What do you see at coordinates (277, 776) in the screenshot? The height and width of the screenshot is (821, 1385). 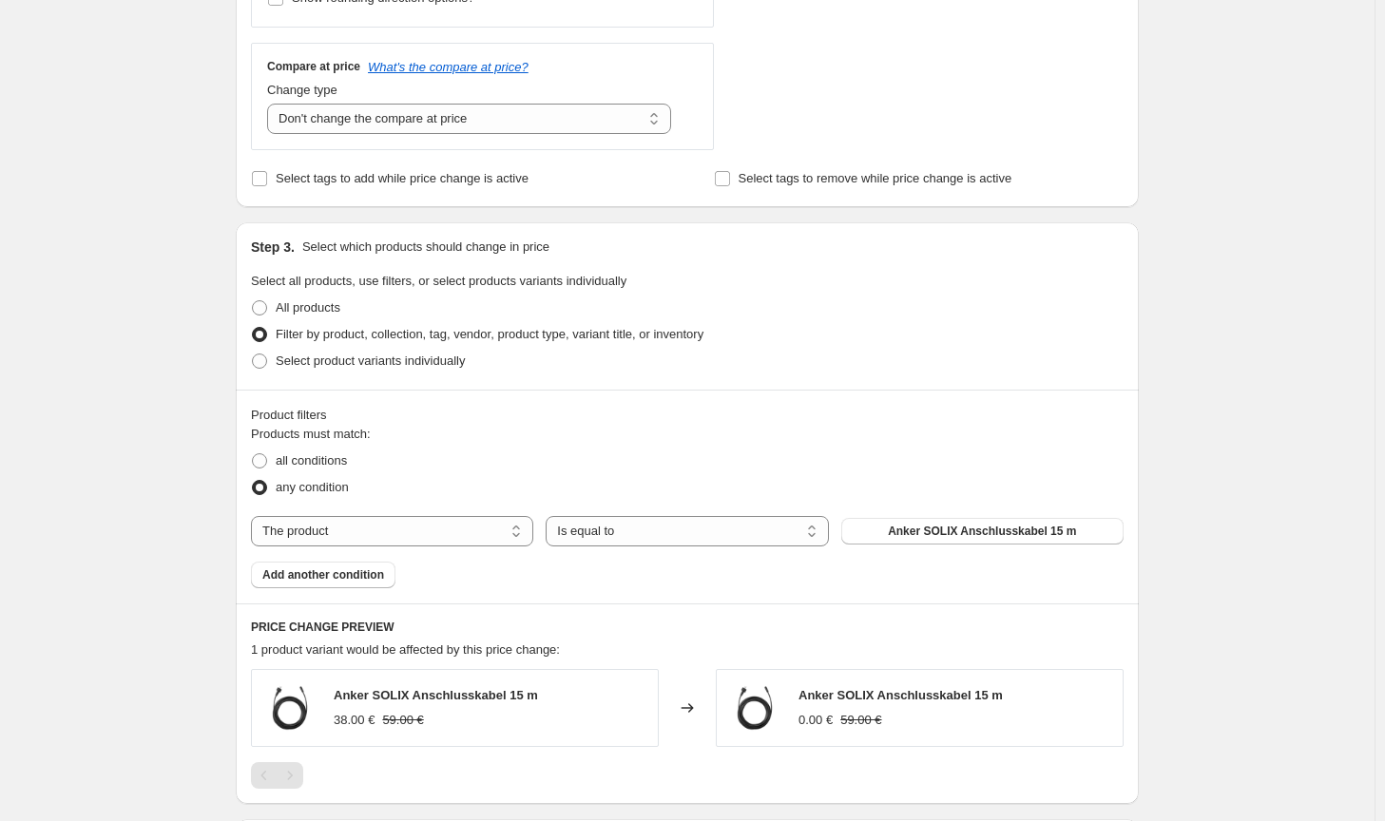 I see `nav: Pagination` at bounding box center [277, 776].